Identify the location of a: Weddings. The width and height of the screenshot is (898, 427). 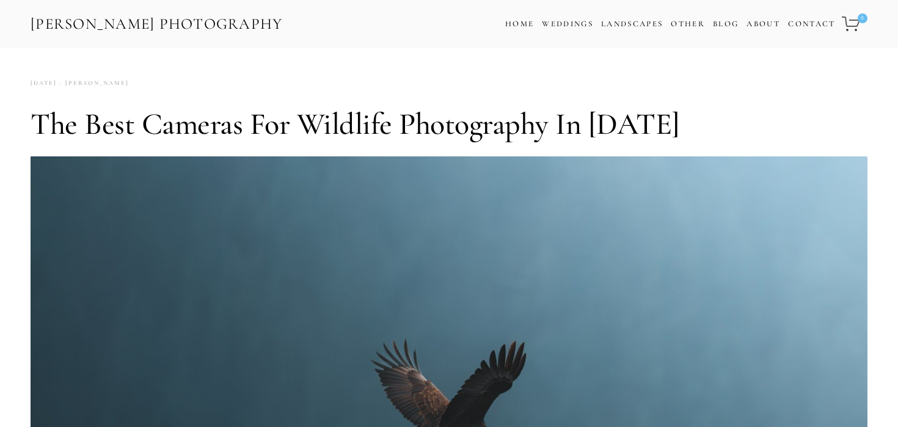
(567, 24).